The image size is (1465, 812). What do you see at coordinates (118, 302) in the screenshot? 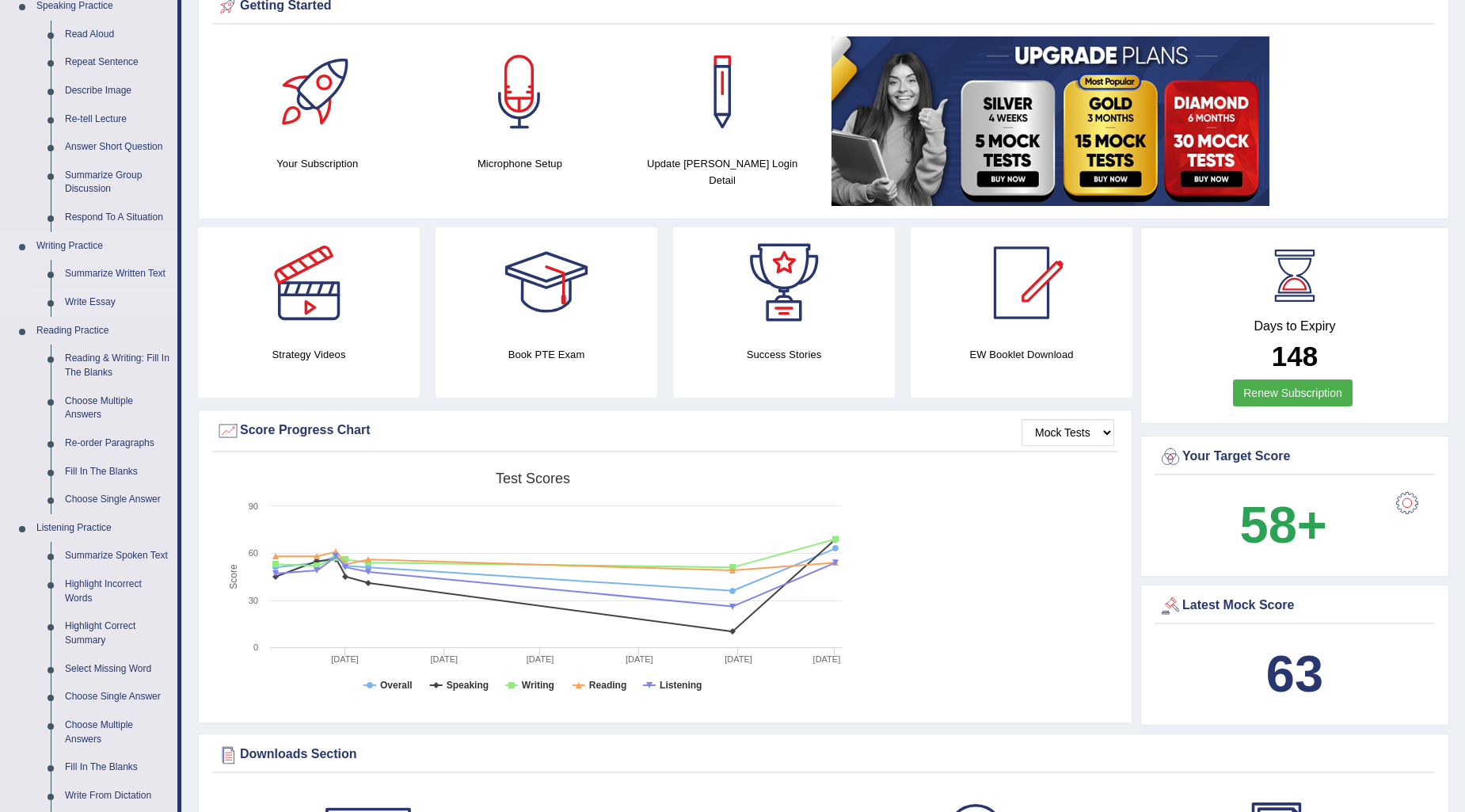
I see `a: Write Essay` at bounding box center [118, 302].